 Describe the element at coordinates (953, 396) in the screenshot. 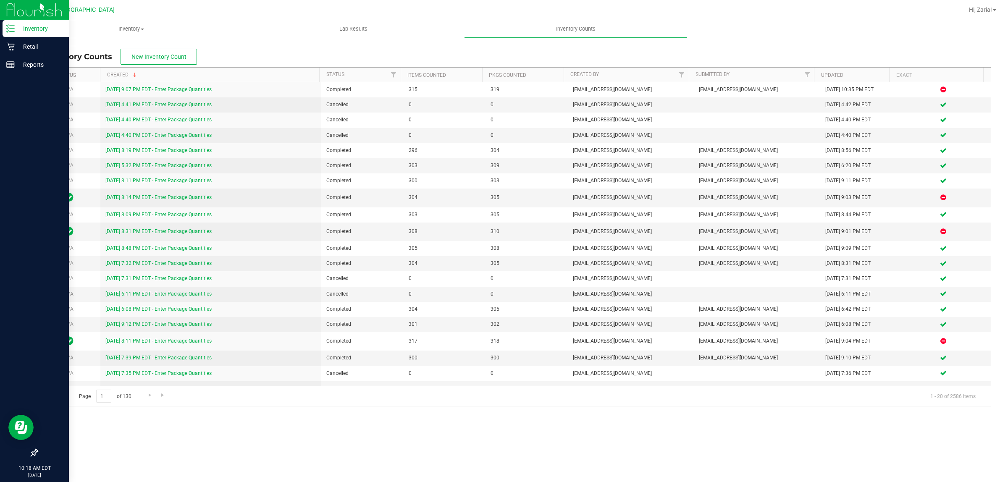

I see `span: 1 - 20 of 2586 items` at that location.